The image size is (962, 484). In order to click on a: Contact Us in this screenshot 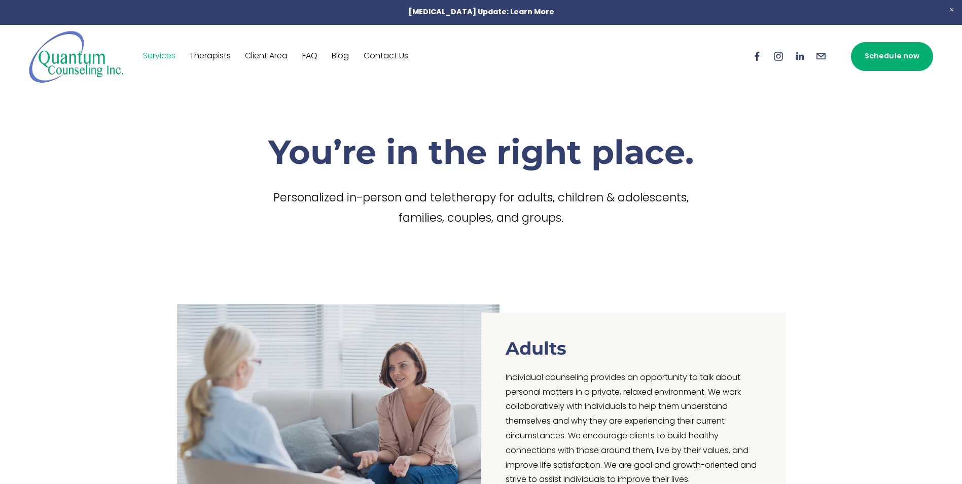, I will do `click(386, 56)`.